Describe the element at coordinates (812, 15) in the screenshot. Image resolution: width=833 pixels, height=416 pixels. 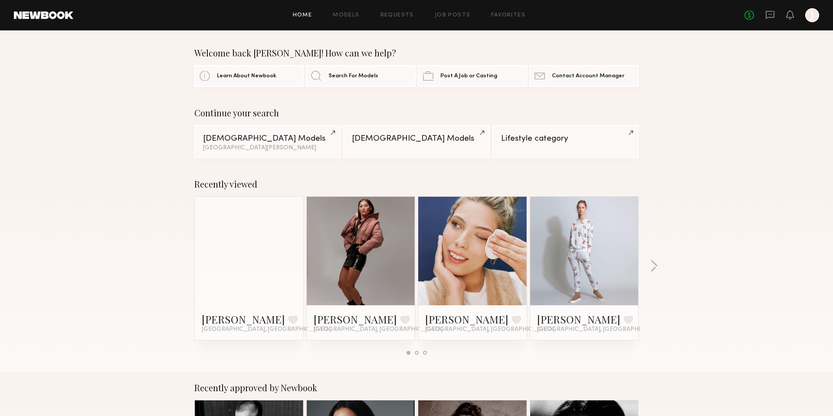
I see `a: J` at that location.